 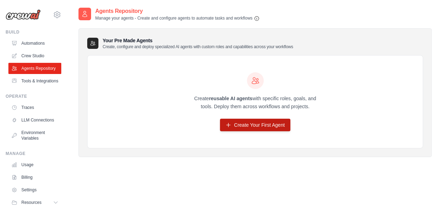 I want to click on a: Billing, so click(x=35, y=178).